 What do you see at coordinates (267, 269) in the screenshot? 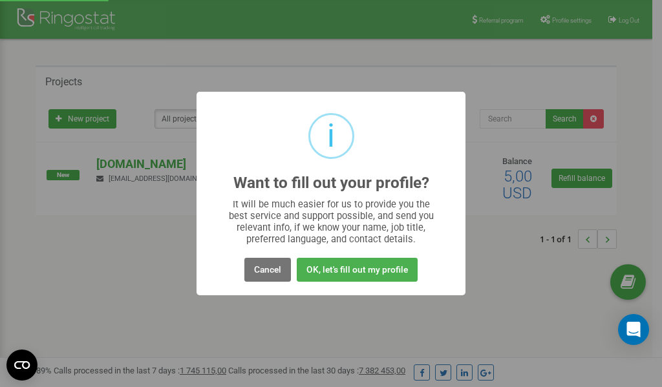
I see `button: Cancel` at bounding box center [267, 269].